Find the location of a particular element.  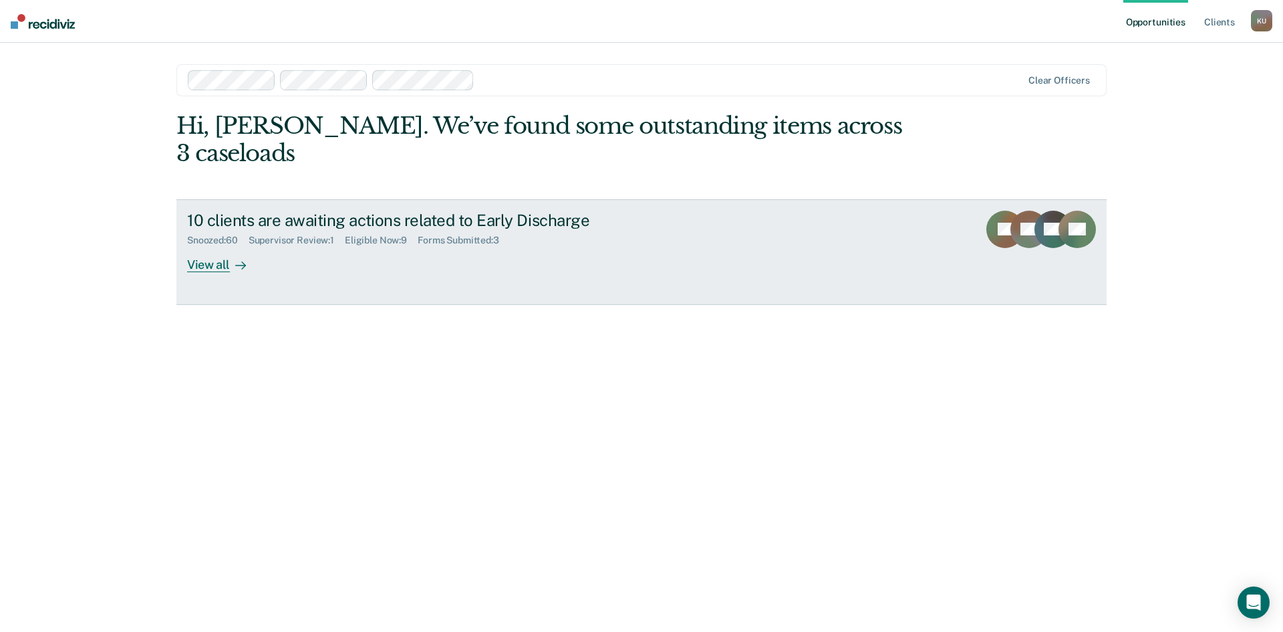

div: View all is located at coordinates (225, 259).